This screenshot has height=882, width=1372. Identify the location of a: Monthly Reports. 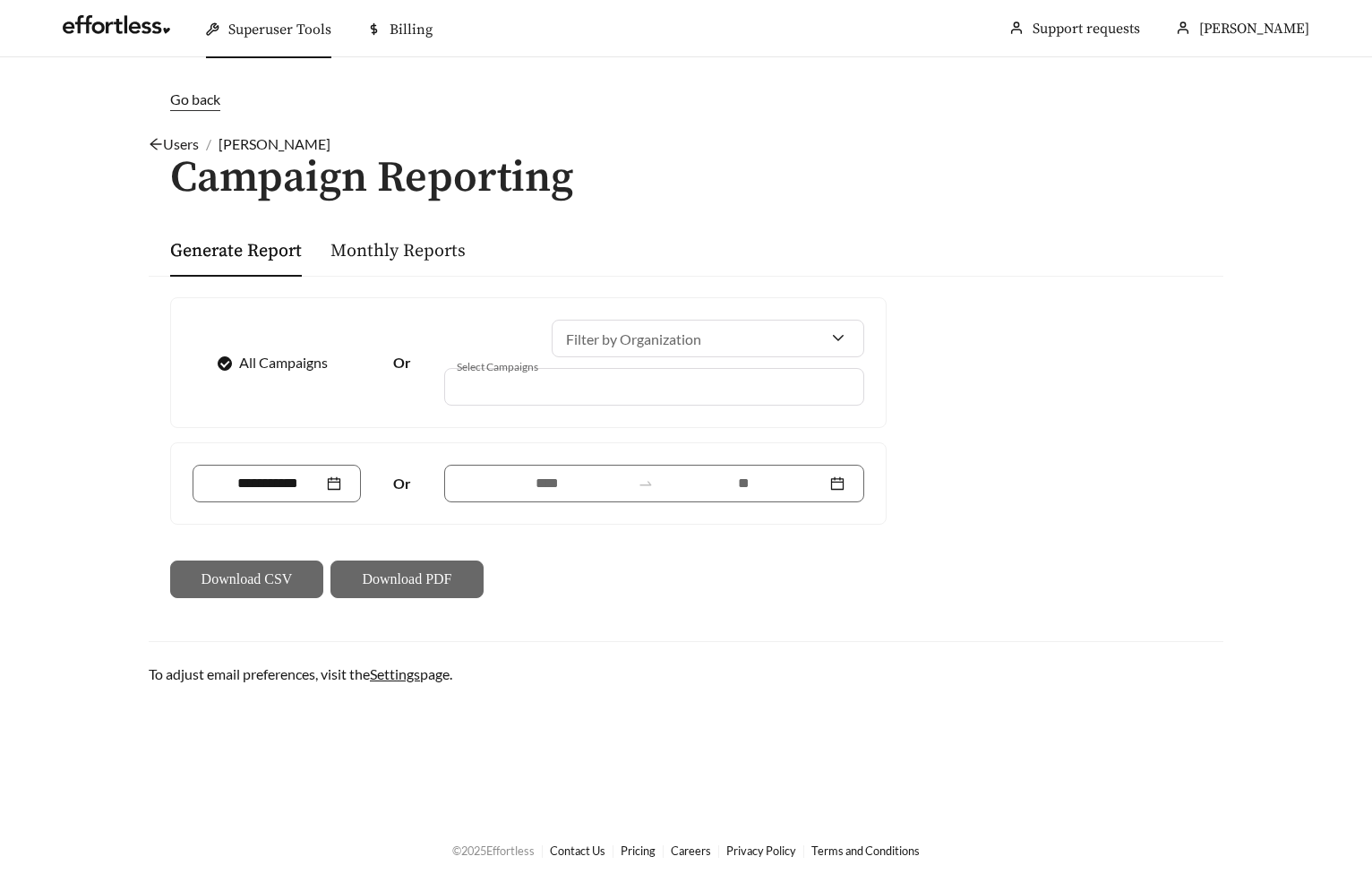
(398, 251).